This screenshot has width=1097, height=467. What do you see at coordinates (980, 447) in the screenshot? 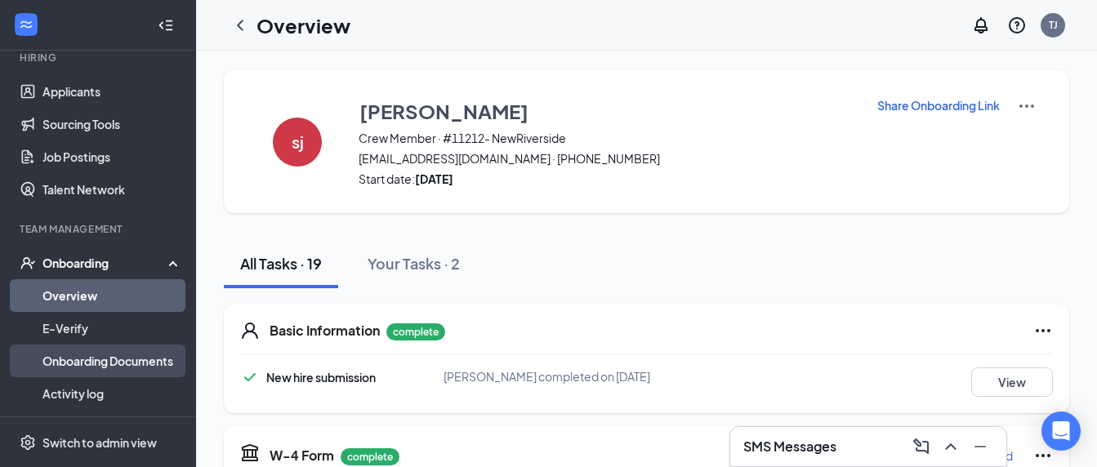
I see `button: Minimize` at bounding box center [980, 447].